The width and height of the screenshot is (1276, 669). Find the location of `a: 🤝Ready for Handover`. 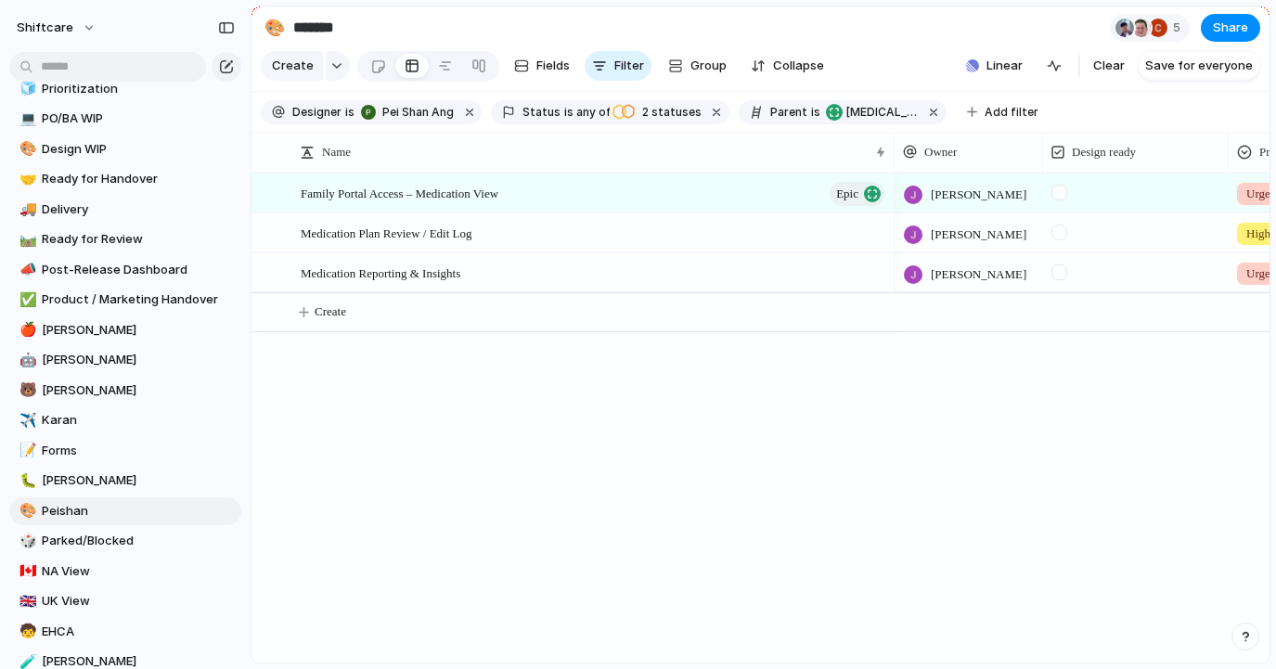

a: 🤝Ready for Handover is located at coordinates (125, 179).